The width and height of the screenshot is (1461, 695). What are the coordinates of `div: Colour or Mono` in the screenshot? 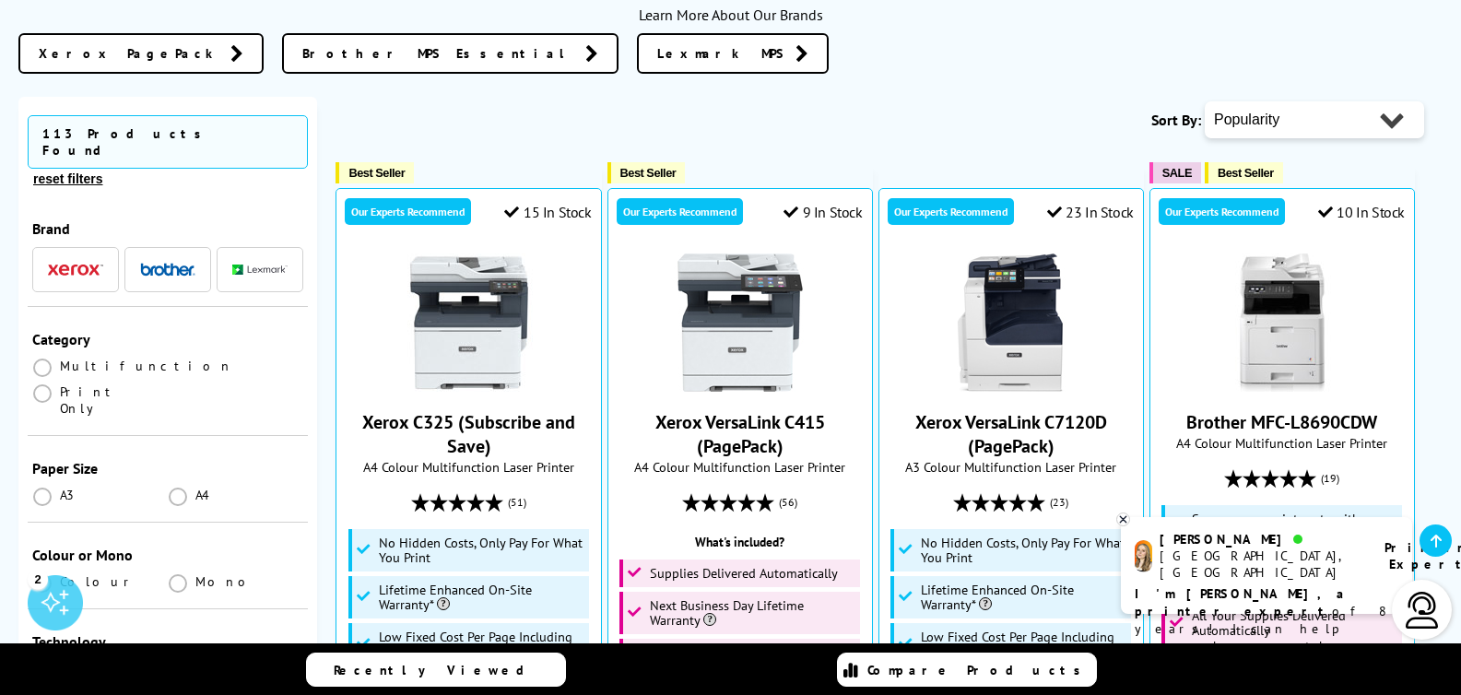 It's located at (168, 555).